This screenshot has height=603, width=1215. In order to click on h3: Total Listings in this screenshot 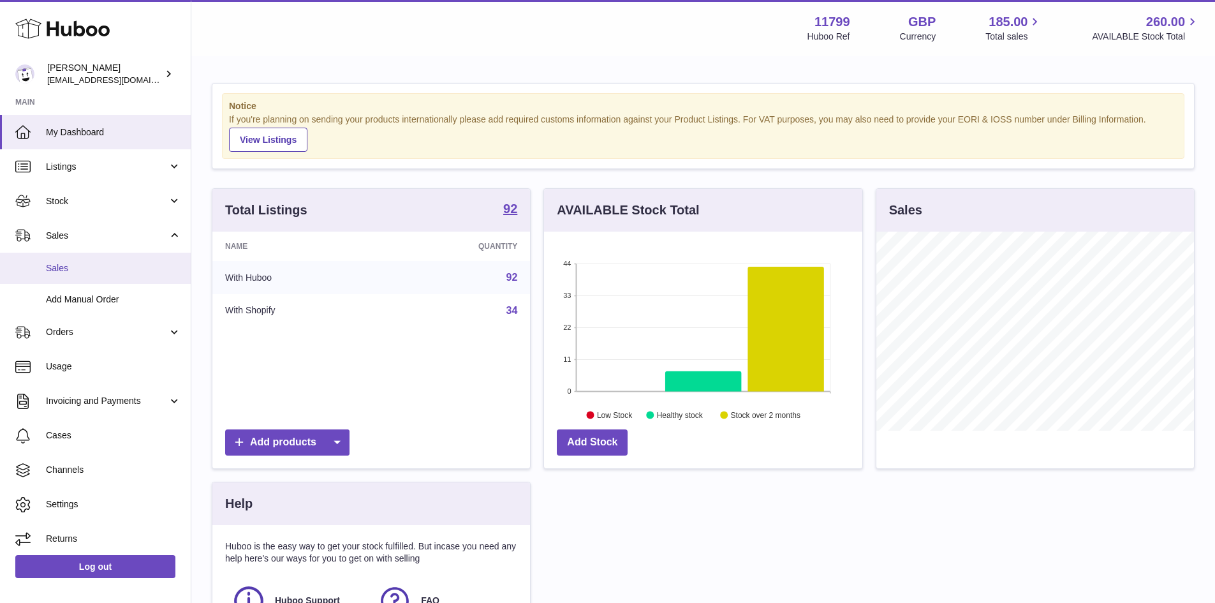, I will do `click(266, 210)`.